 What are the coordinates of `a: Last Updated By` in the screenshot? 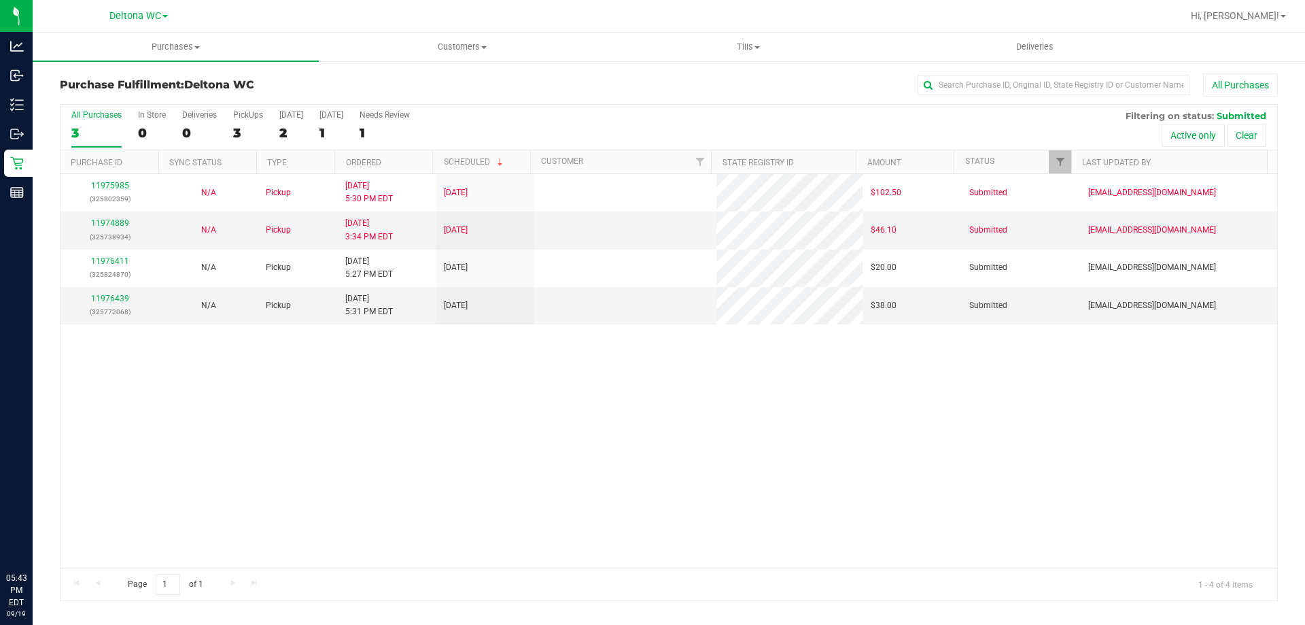 It's located at (1116, 162).